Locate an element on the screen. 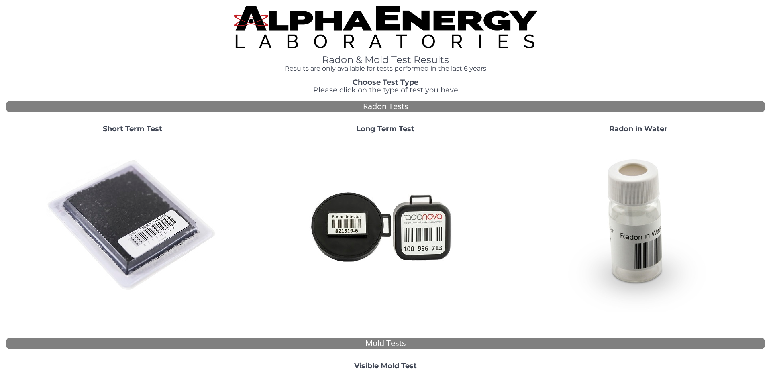 Image resolution: width=771 pixels, height=385 pixels. img: Radtrak2vsRadtrak3.jpg is located at coordinates (386, 226).